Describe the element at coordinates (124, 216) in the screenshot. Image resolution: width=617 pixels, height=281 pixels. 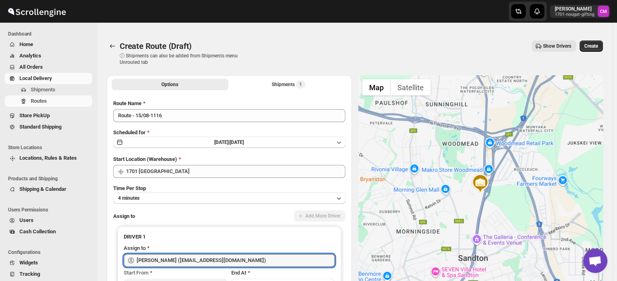
I see `span: Assign to` at that location.